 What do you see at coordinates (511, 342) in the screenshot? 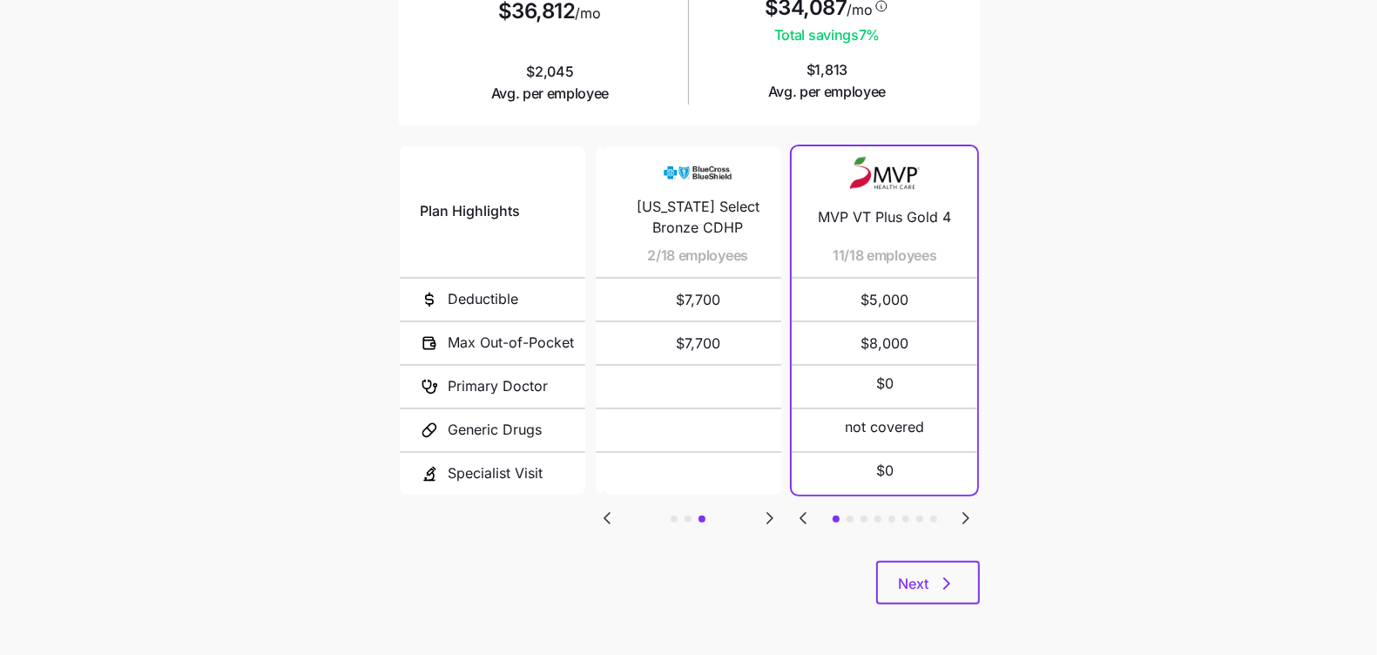
I see `span: Max Out-of-Pocket` at bounding box center [511, 342].